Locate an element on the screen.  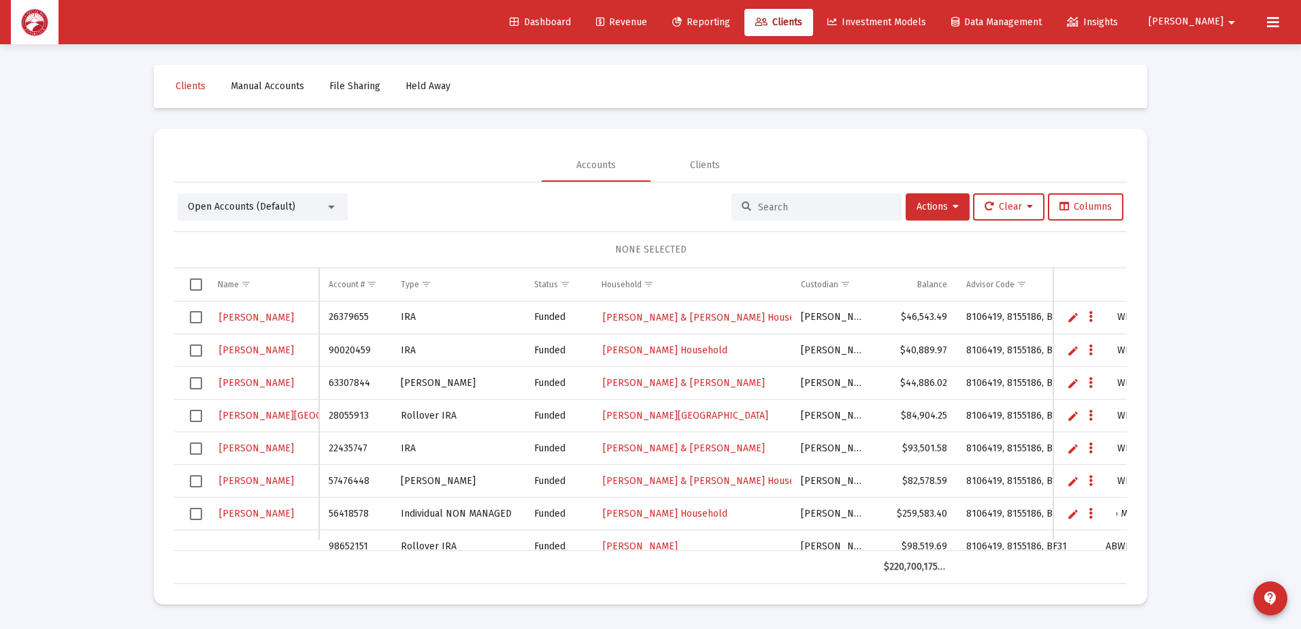
td: 63307844 is located at coordinates (355, 383).